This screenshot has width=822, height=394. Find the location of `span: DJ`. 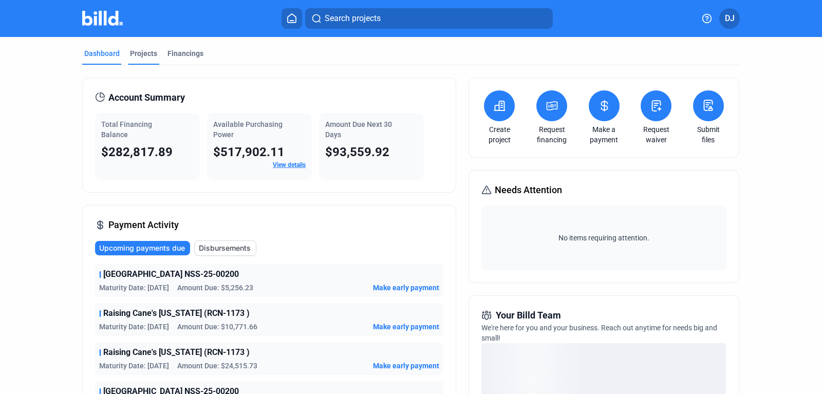

span: DJ is located at coordinates (730, 19).